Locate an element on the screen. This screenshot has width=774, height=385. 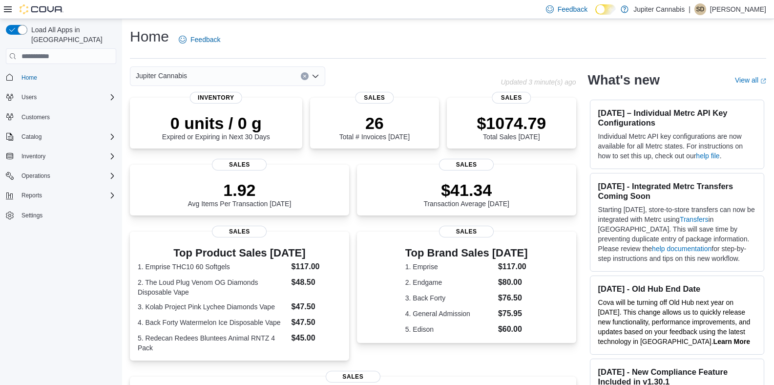
svg: External link is located at coordinates (764, 81).